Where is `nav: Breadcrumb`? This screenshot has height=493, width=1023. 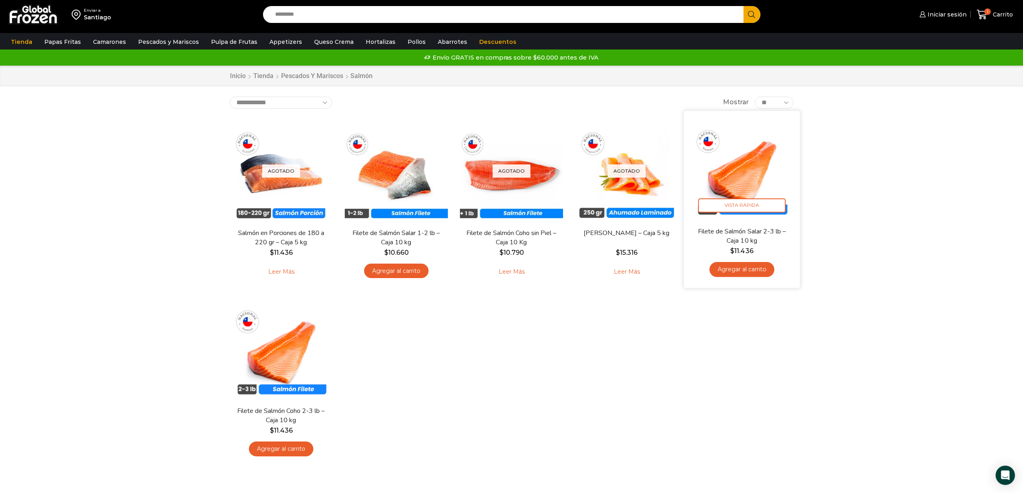
nav: Breadcrumb is located at coordinates (301, 76).